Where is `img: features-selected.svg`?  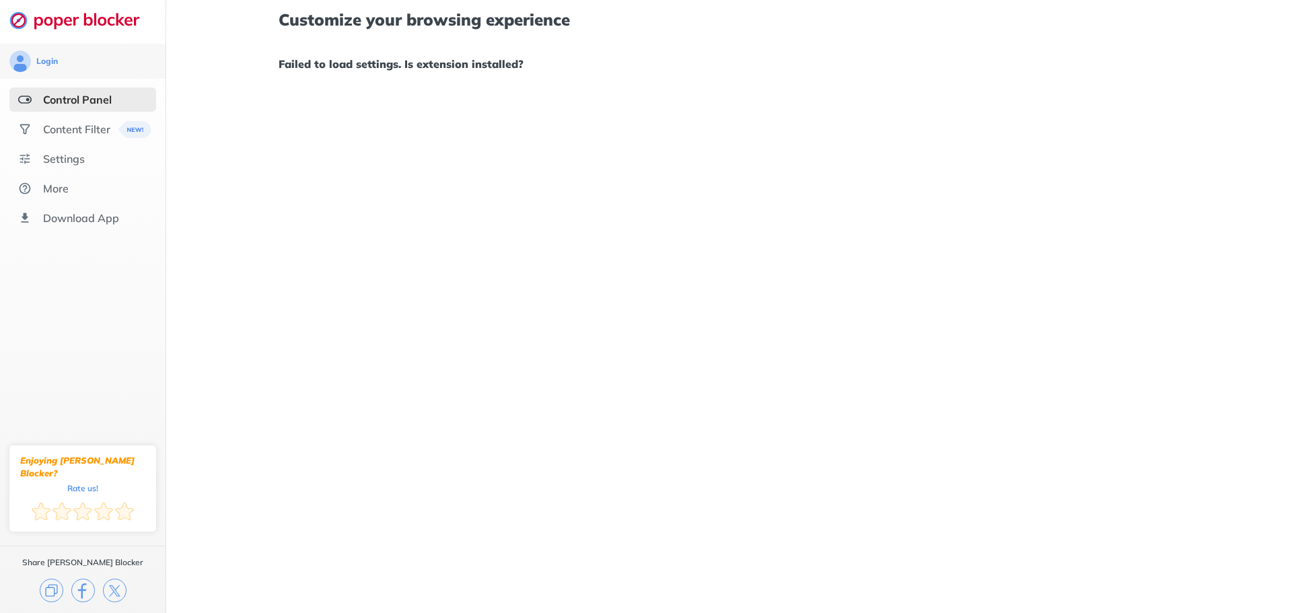
img: features-selected.svg is located at coordinates (25, 100).